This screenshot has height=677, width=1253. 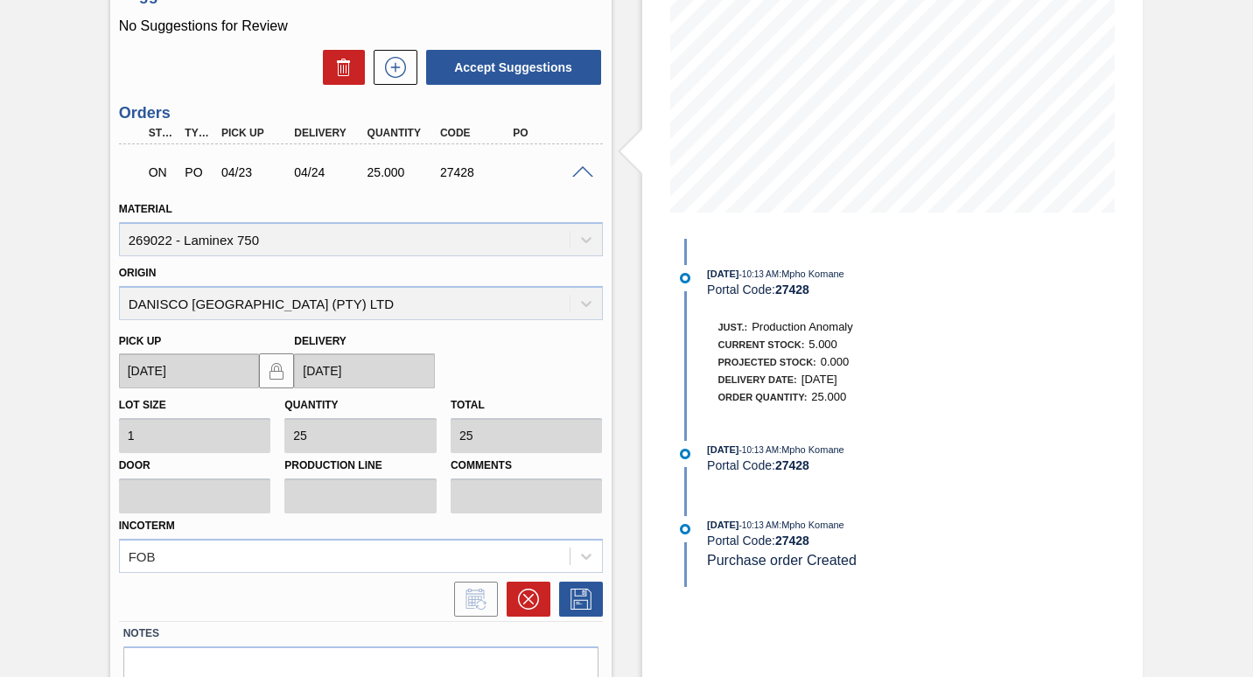 I want to click on span: Current Stock:, so click(x=762, y=345).